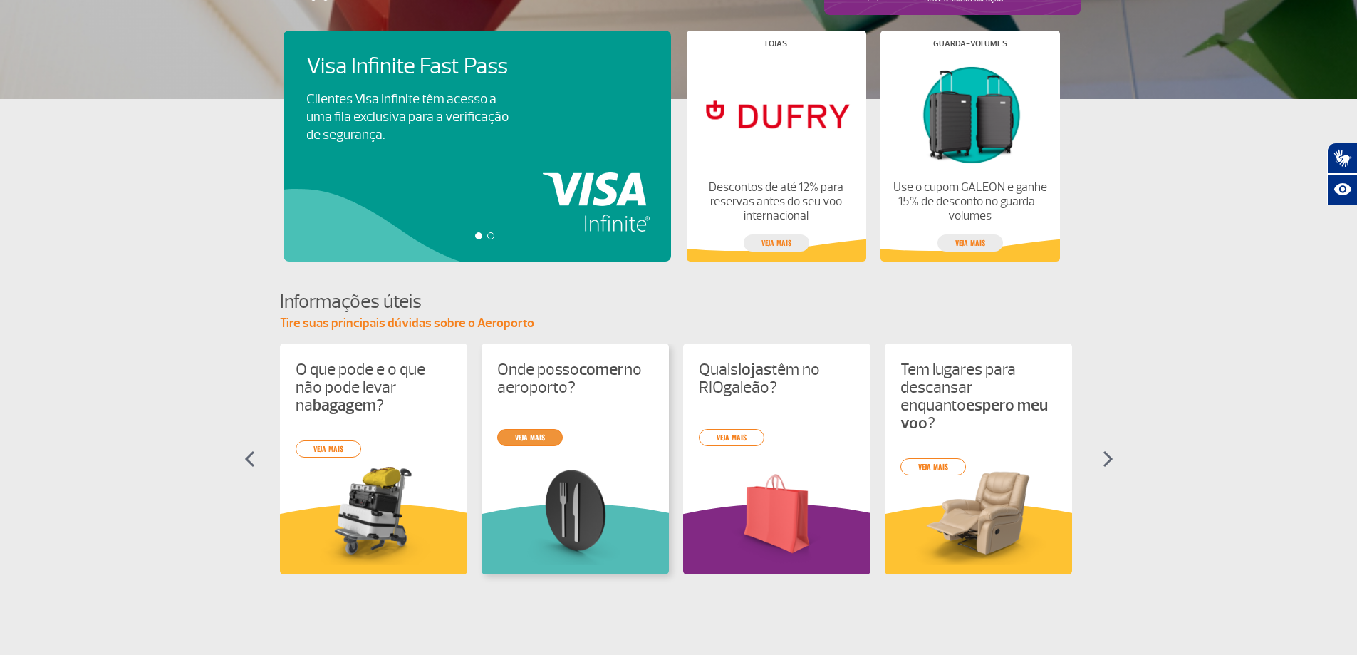  Describe the element at coordinates (1342, 190) in the screenshot. I see `button: Abrir recursos assistivos.` at that location.